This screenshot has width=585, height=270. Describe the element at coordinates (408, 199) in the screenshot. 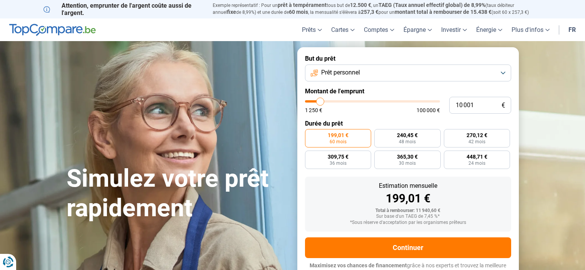

I see `div: 199,01 €` at that location.